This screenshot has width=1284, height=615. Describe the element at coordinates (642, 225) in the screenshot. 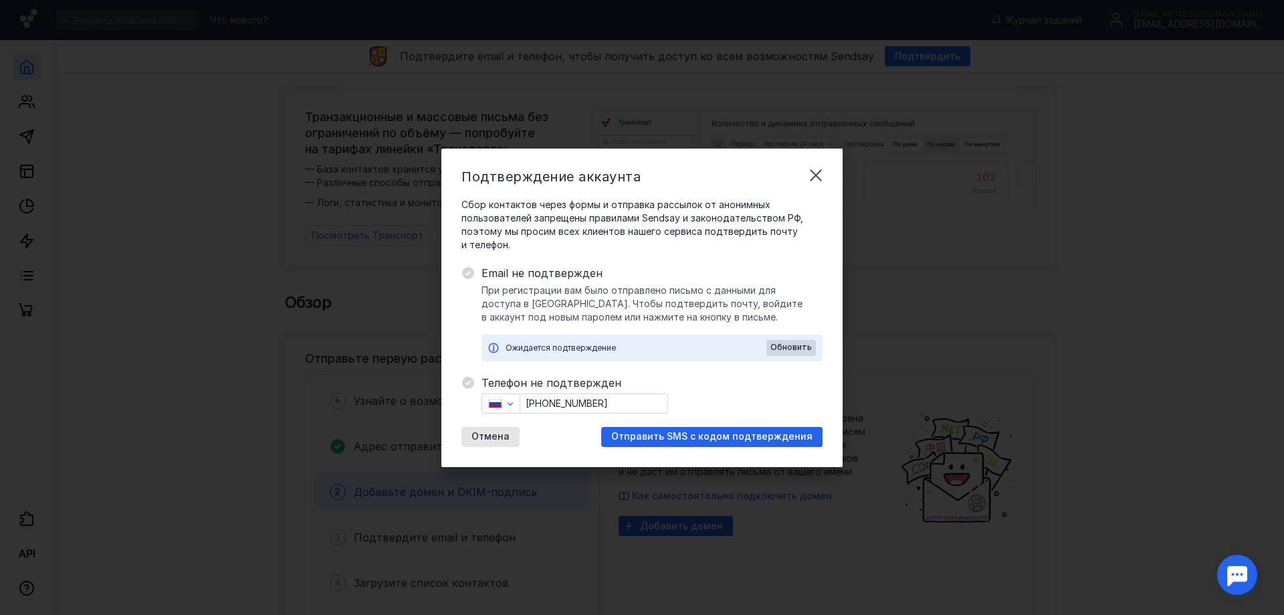

I see `span: Сбор контактов через формы и отправка рассылок от анонимных пользователей запрещены правилами Sen...` at that location.